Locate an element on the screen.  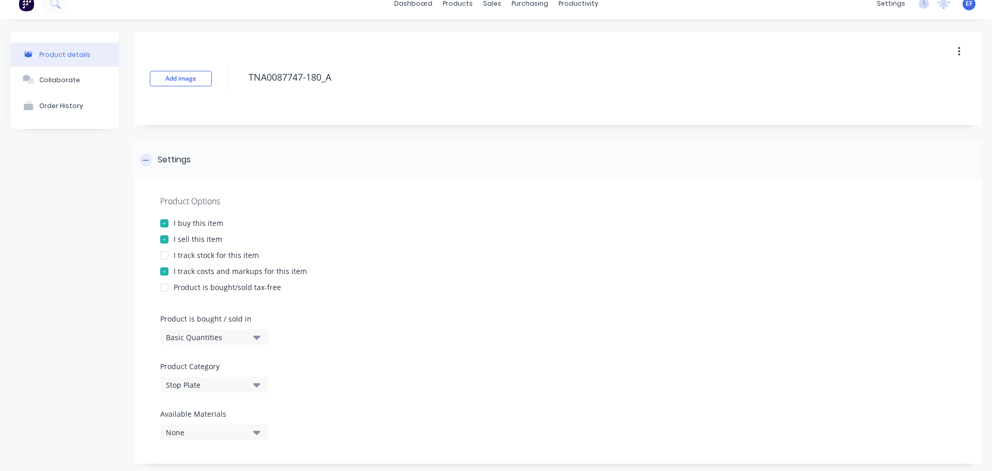
div: Settings is located at coordinates (174, 160).